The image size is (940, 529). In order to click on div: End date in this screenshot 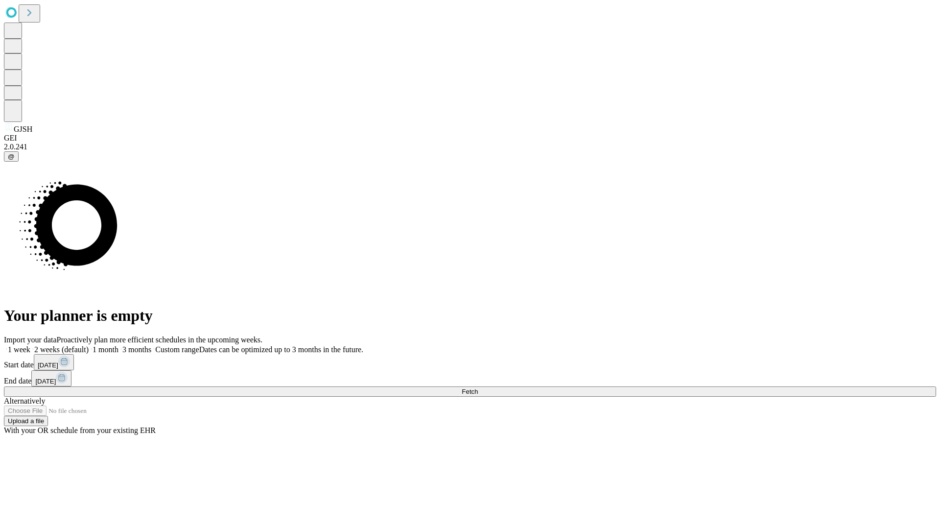, I will do `click(470, 378)`.